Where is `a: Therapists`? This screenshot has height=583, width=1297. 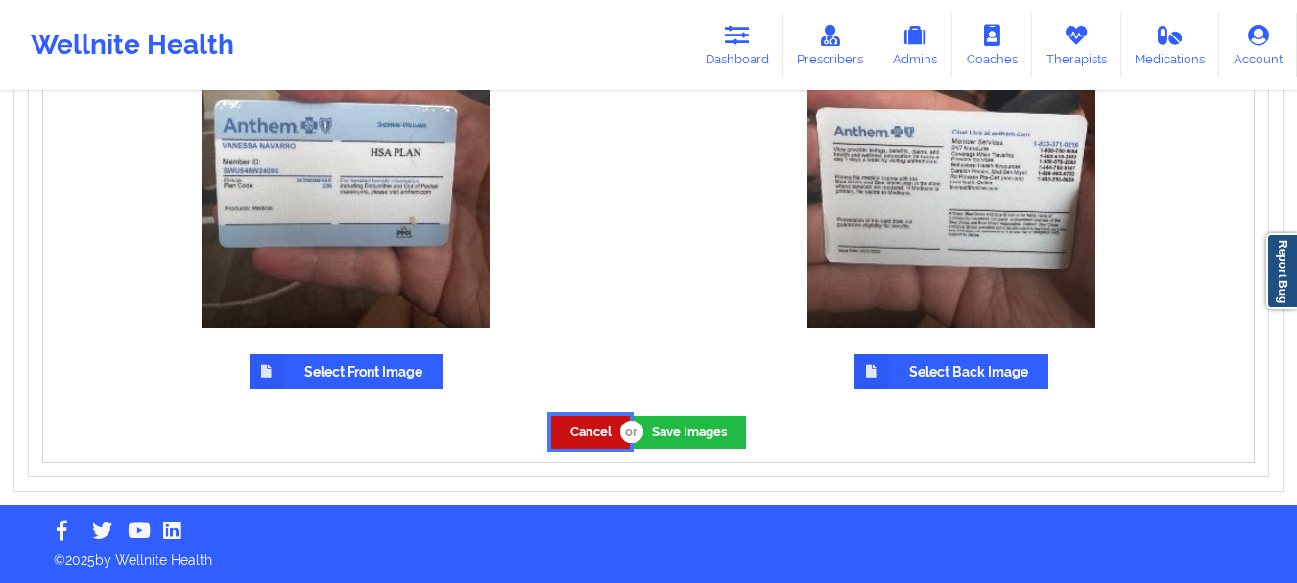 a: Therapists is located at coordinates (1076, 45).